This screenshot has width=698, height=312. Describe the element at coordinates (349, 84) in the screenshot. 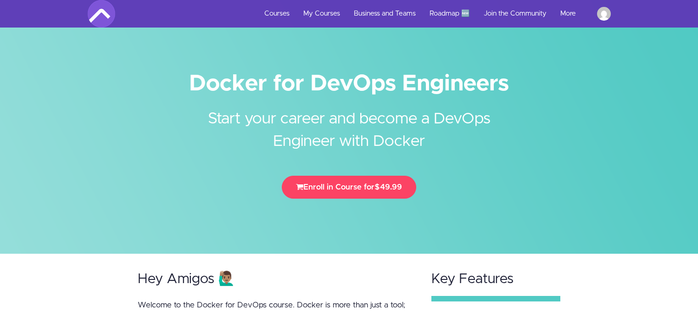

I see `h1: Docker for DevOps Engineers` at that location.